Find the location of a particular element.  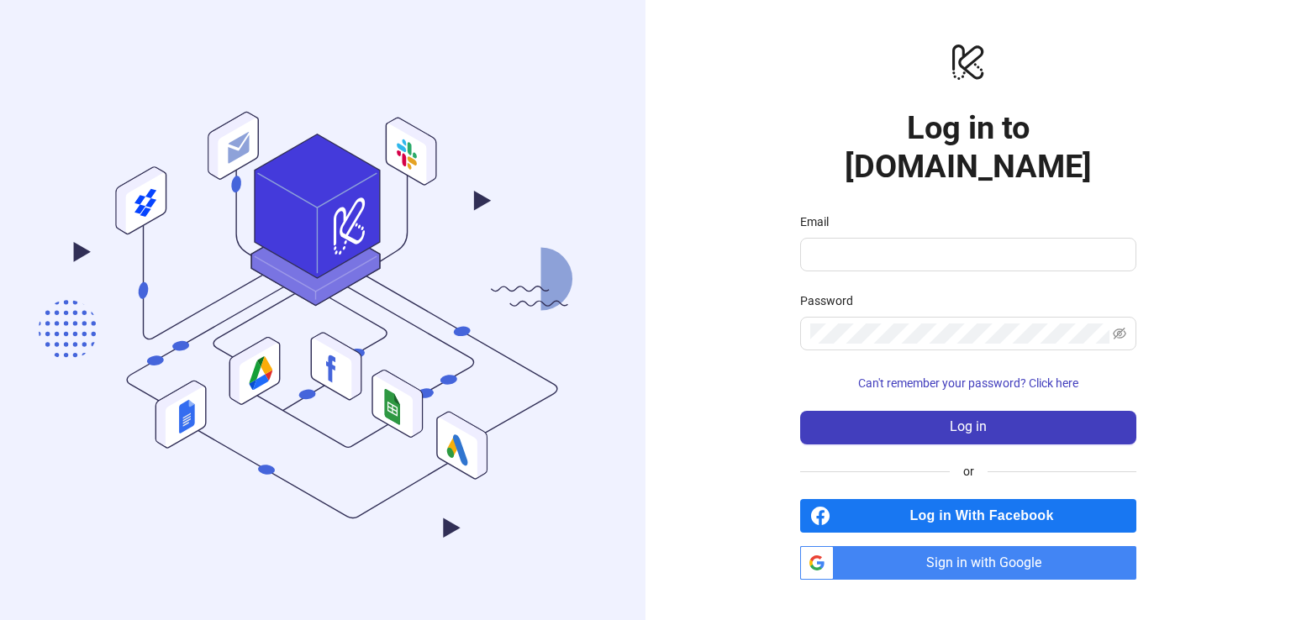

span: eye-invisible is located at coordinates (1119, 334).